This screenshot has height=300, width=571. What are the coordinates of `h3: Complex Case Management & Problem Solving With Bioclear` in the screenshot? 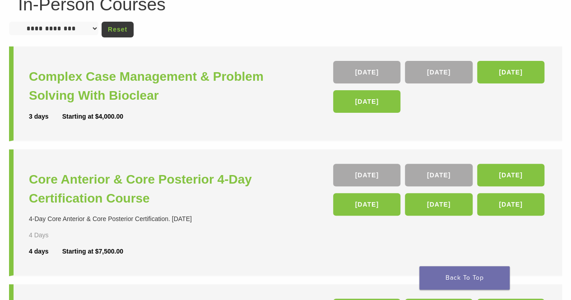 It's located at (158, 86).